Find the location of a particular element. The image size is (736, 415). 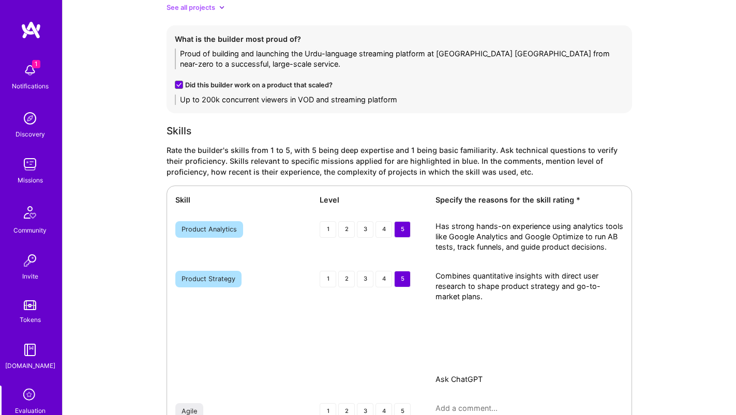

textarea: Up to 200k concurrent viewers in VOD and streaming platform is located at coordinates (399, 100).